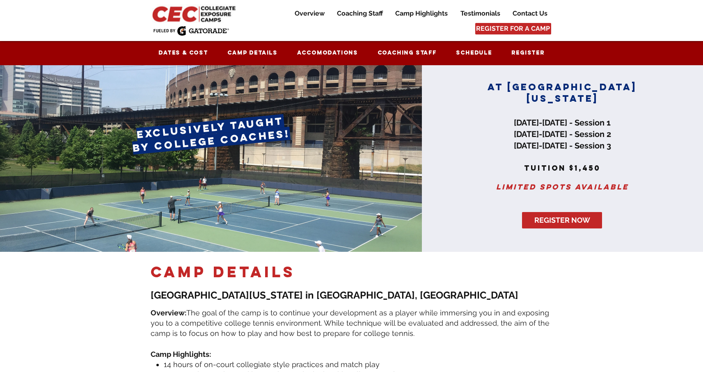 The width and height of the screenshot is (703, 372). What do you see at coordinates (563, 168) in the screenshot?
I see `span: tuition $1,450` at bounding box center [563, 168].